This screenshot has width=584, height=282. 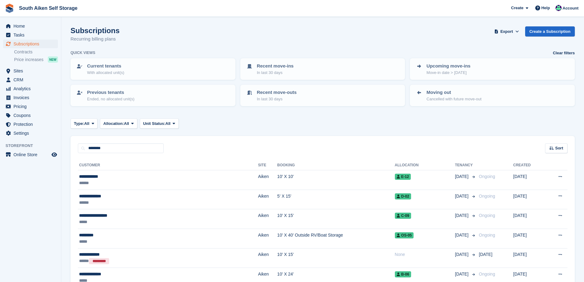 I want to click on h1: Subscriptions, so click(x=95, y=30).